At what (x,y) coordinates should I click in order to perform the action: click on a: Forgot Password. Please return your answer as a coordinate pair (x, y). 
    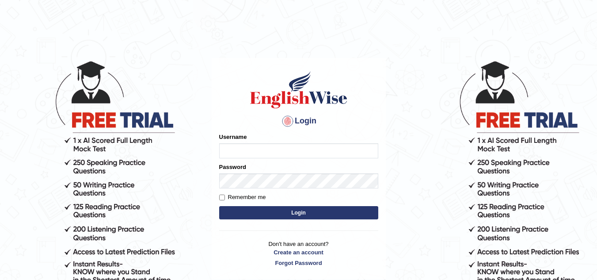
    Looking at the image, I should click on (299, 262).